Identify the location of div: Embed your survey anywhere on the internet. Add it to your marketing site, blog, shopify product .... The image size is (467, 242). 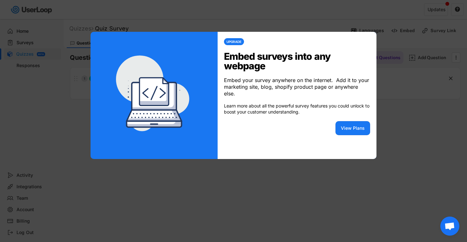
(297, 87).